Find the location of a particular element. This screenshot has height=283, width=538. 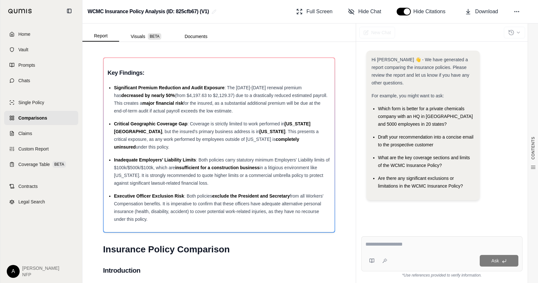

span: Critical Geographic Coverage Gap is located at coordinates (151, 124).